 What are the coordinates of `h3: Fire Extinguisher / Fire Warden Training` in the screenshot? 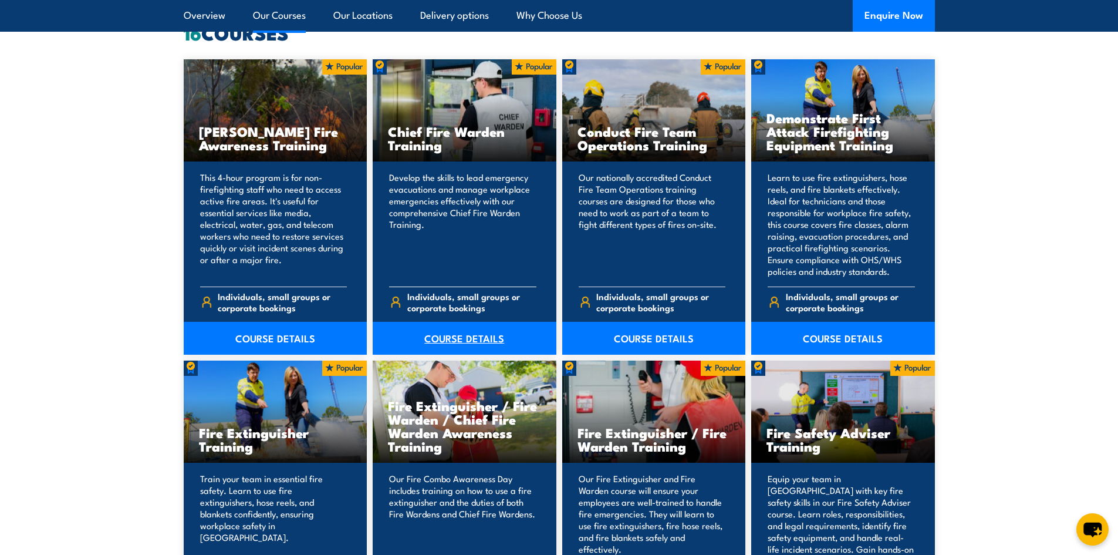 It's located at (654, 439).